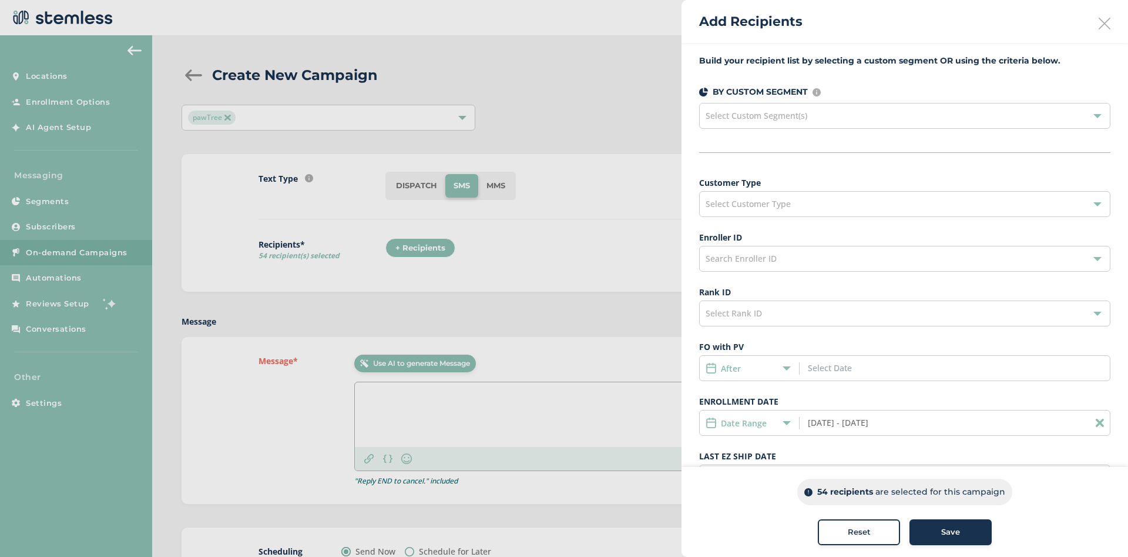 The height and width of the screenshot is (557, 1128). Describe the element at coordinates (748, 203) in the screenshot. I see `span: Select Customer Type` at that location.